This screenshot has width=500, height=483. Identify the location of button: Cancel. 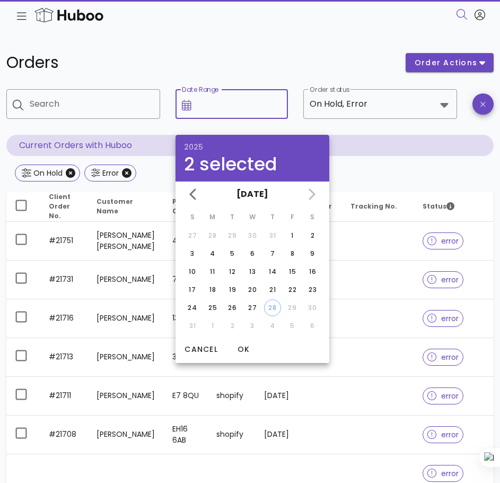
(201, 349).